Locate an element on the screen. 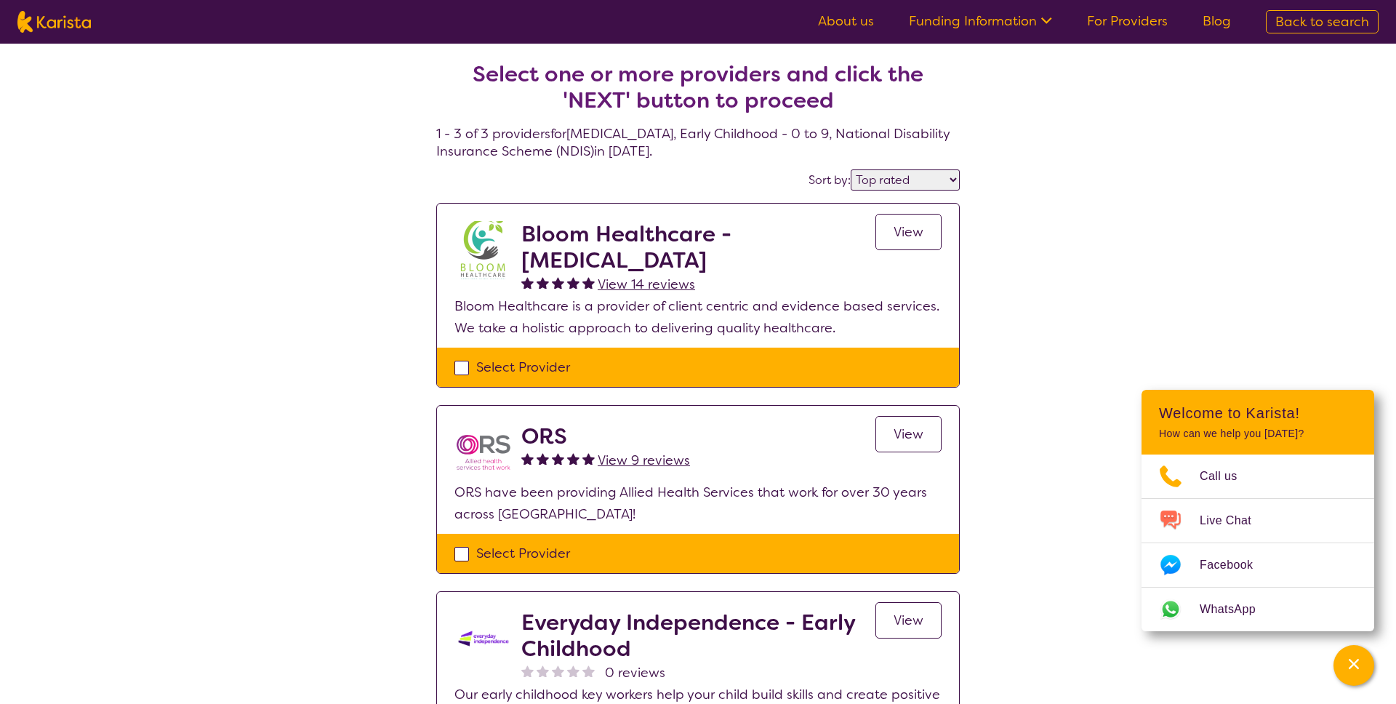 Image resolution: width=1396 pixels, height=704 pixels. img: spuawodjbinfufaxyzcf.jpg is located at coordinates (483, 250).